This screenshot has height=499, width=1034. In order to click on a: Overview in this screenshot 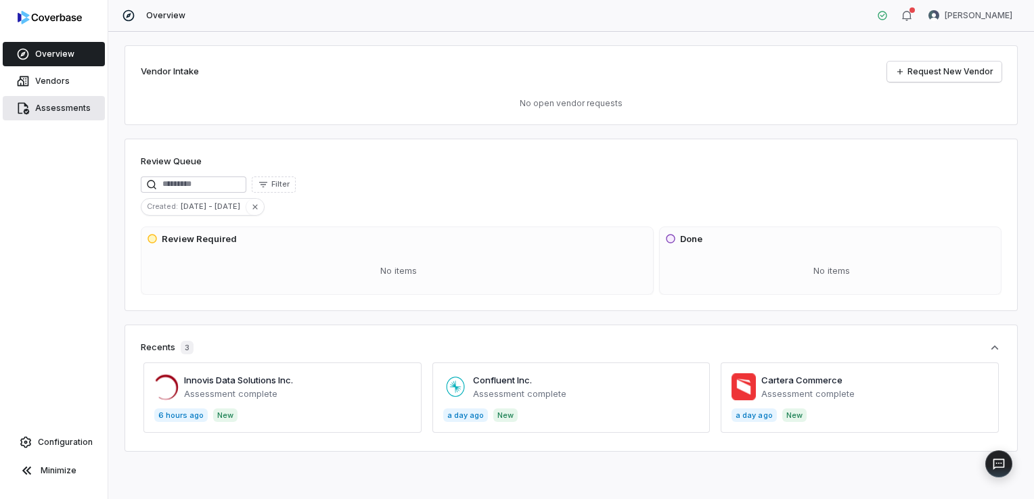, I will do `click(53, 54)`.